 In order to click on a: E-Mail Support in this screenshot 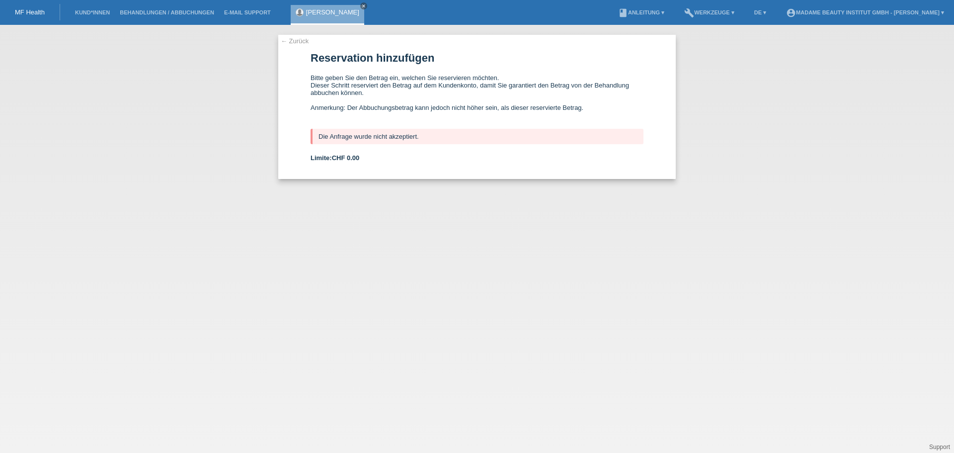, I will do `click(248, 12)`.